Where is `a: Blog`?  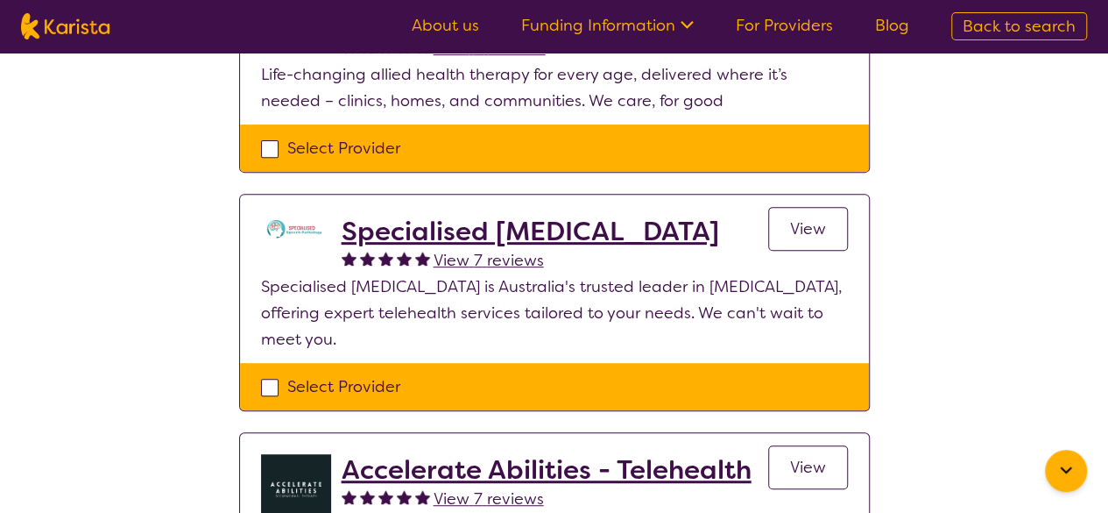 a: Blog is located at coordinates (892, 25).